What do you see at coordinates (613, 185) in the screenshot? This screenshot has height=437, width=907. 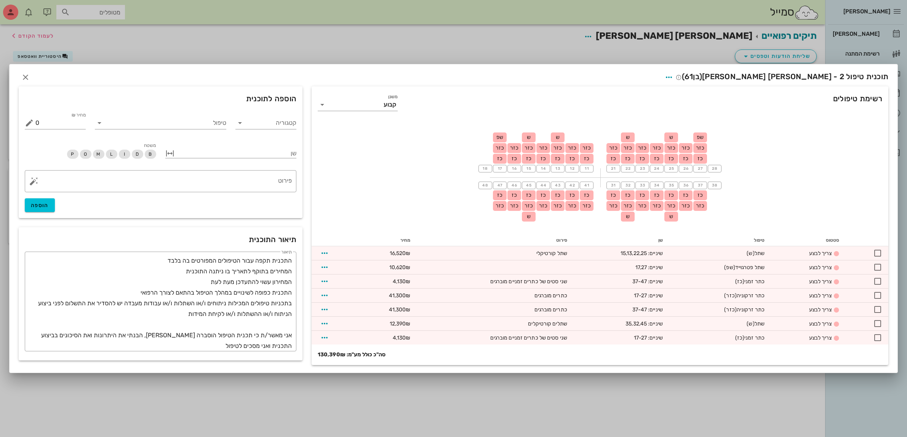 I see `span: 31` at bounding box center [613, 185].